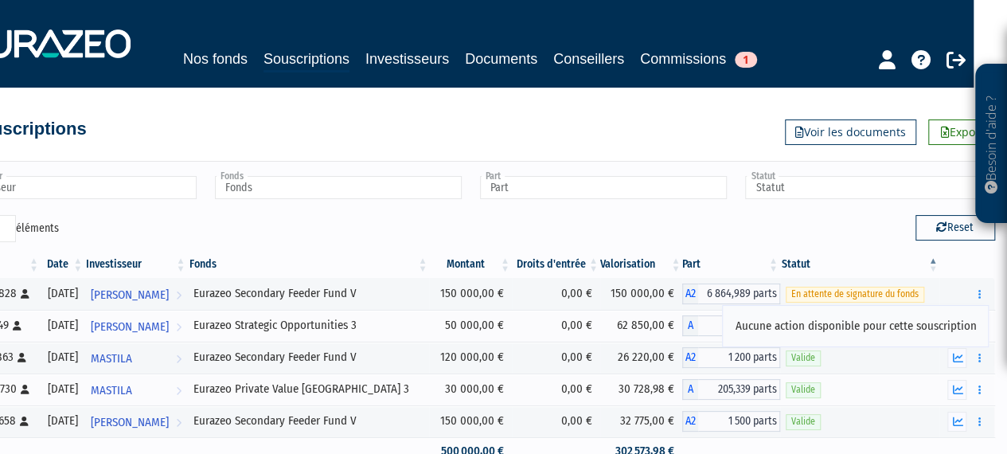  Describe the element at coordinates (739, 326) in the screenshot. I see `span: 500 parts` at that location.